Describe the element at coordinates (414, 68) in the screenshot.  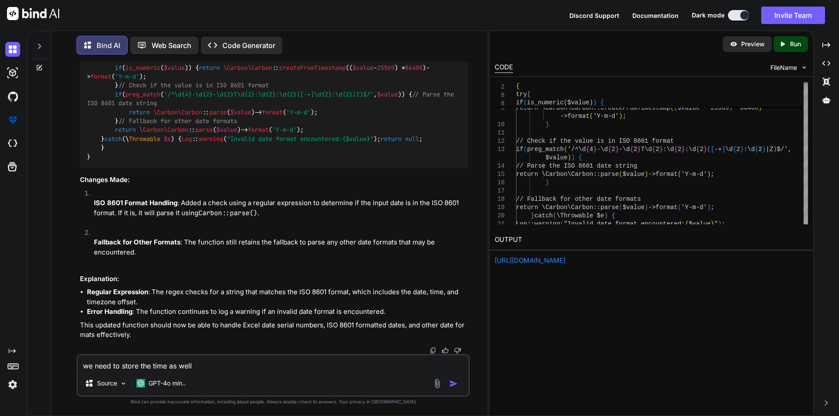
I see `span: 86400` at that location.